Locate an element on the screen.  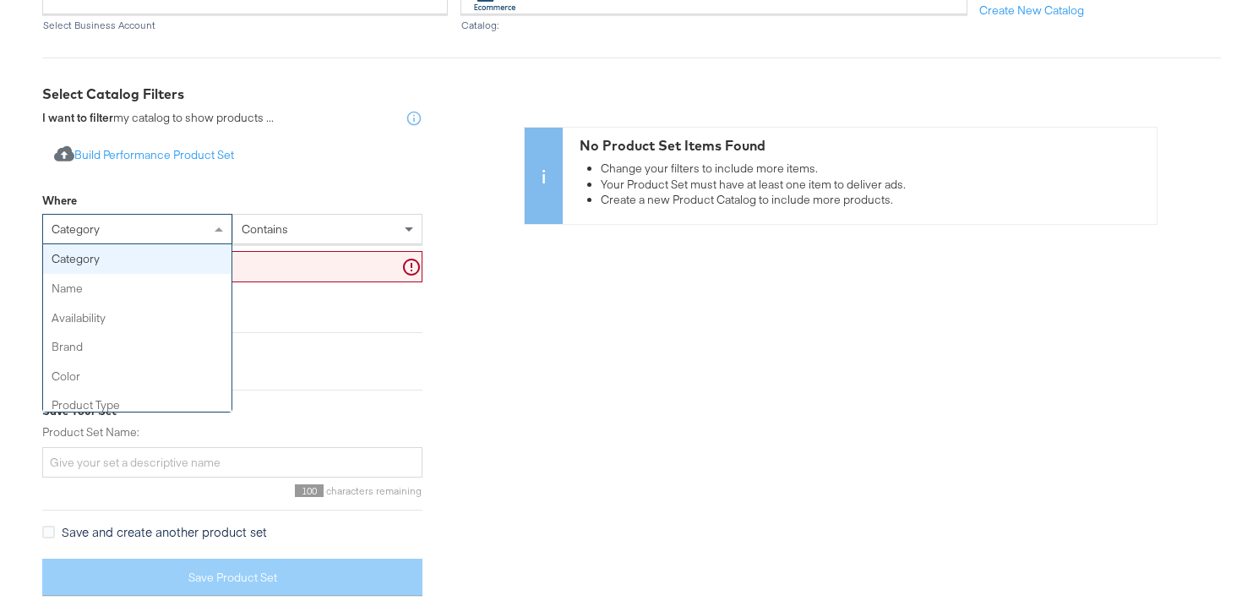
strong: I want to filter is located at coordinates (78, 117).